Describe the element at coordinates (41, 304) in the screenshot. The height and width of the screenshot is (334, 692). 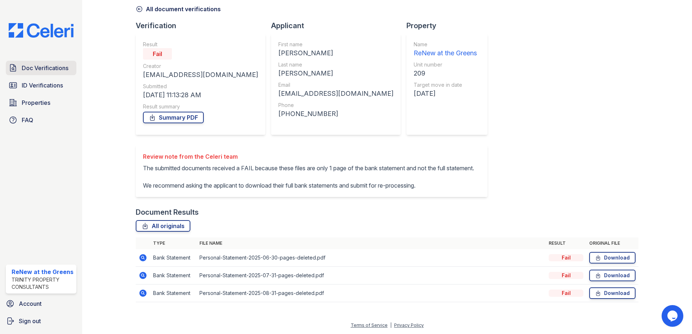
I see `a: Account` at that location.